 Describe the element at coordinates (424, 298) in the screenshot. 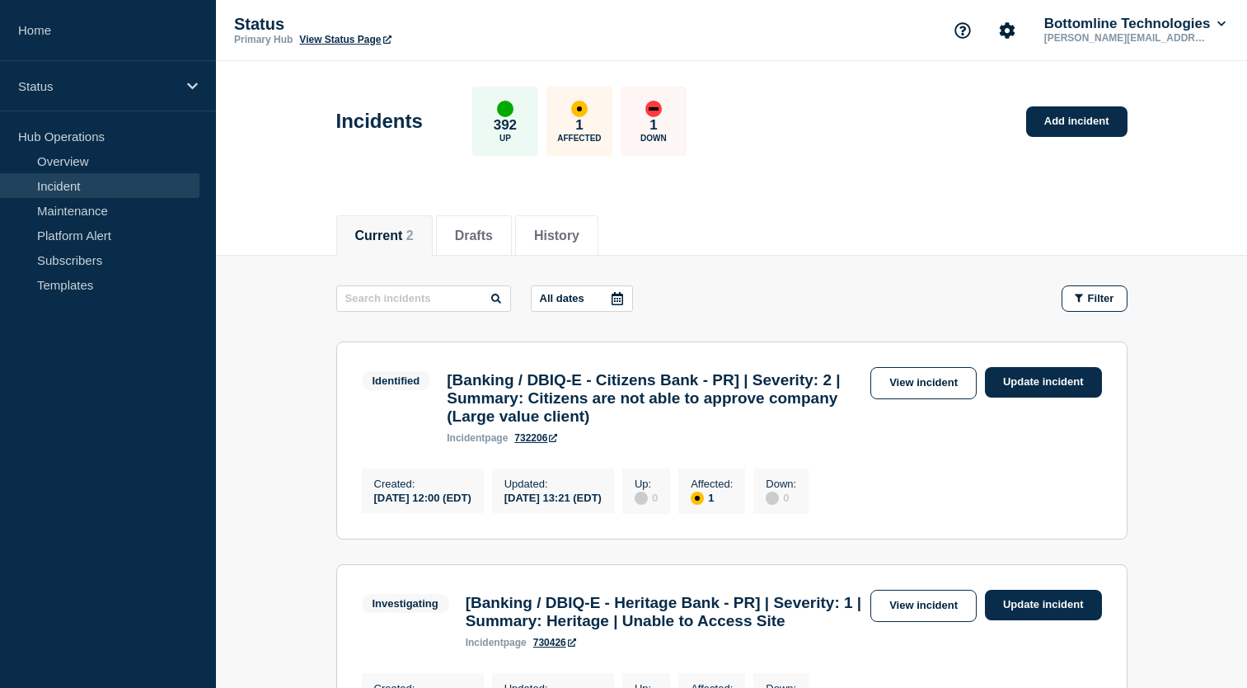

I see `input: Search incidents` at that location.